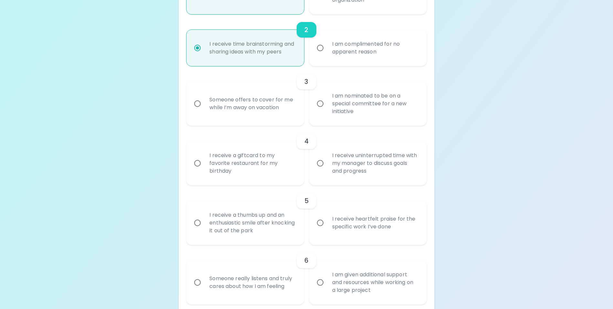 This screenshot has height=309, width=613. What do you see at coordinates (252, 222) in the screenshot?
I see `div: I receive a thumbs up and an enthusiastic smile after knocking it out of the park` at bounding box center [252, 222].